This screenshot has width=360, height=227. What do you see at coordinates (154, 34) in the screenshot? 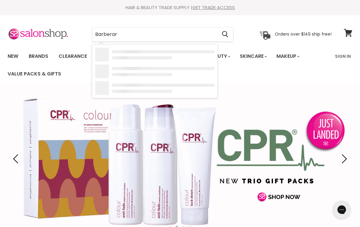
I see `input: Search` at bounding box center [154, 34].